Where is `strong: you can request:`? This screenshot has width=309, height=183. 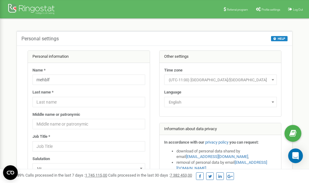 strong: you can request: is located at coordinates (244, 142).